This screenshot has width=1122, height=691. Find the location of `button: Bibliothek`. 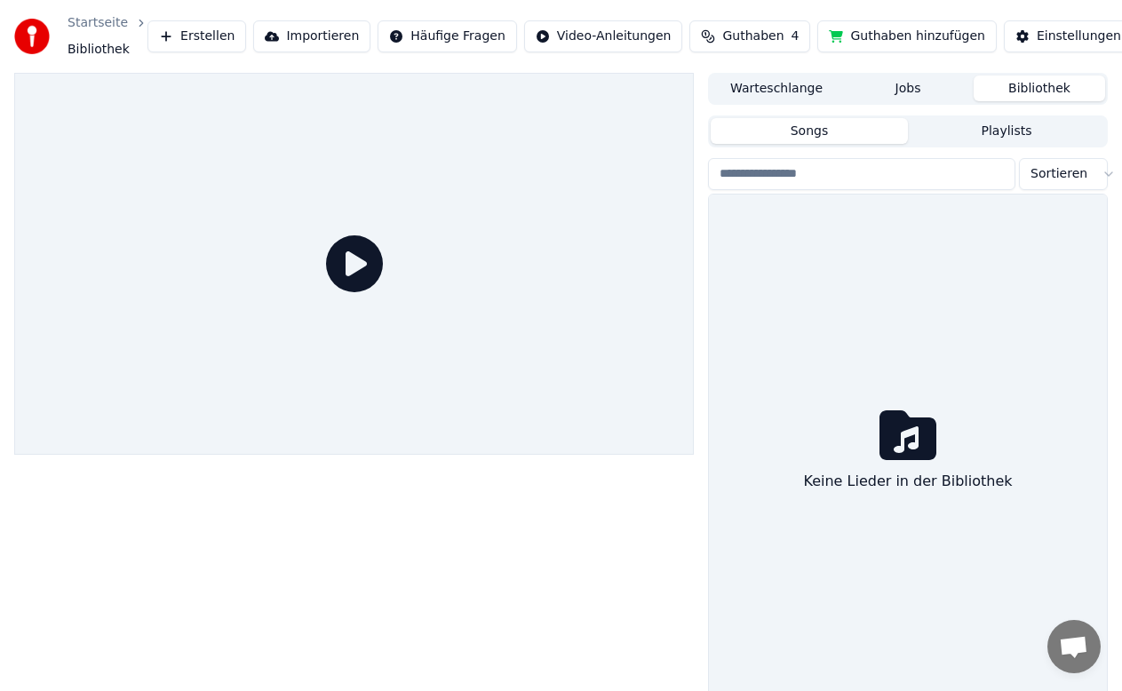

button: Bibliothek is located at coordinates (1039, 88).